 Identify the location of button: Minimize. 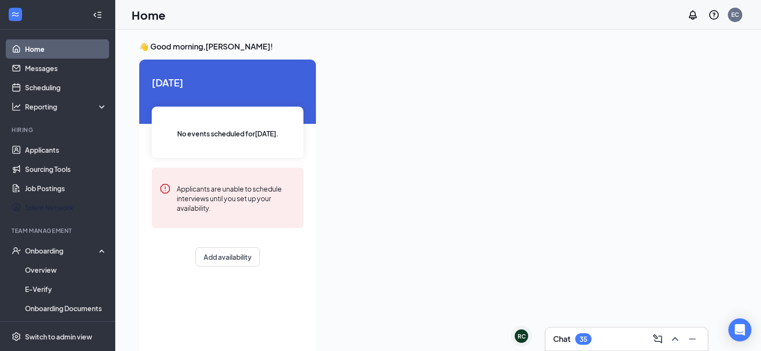
(692, 339).